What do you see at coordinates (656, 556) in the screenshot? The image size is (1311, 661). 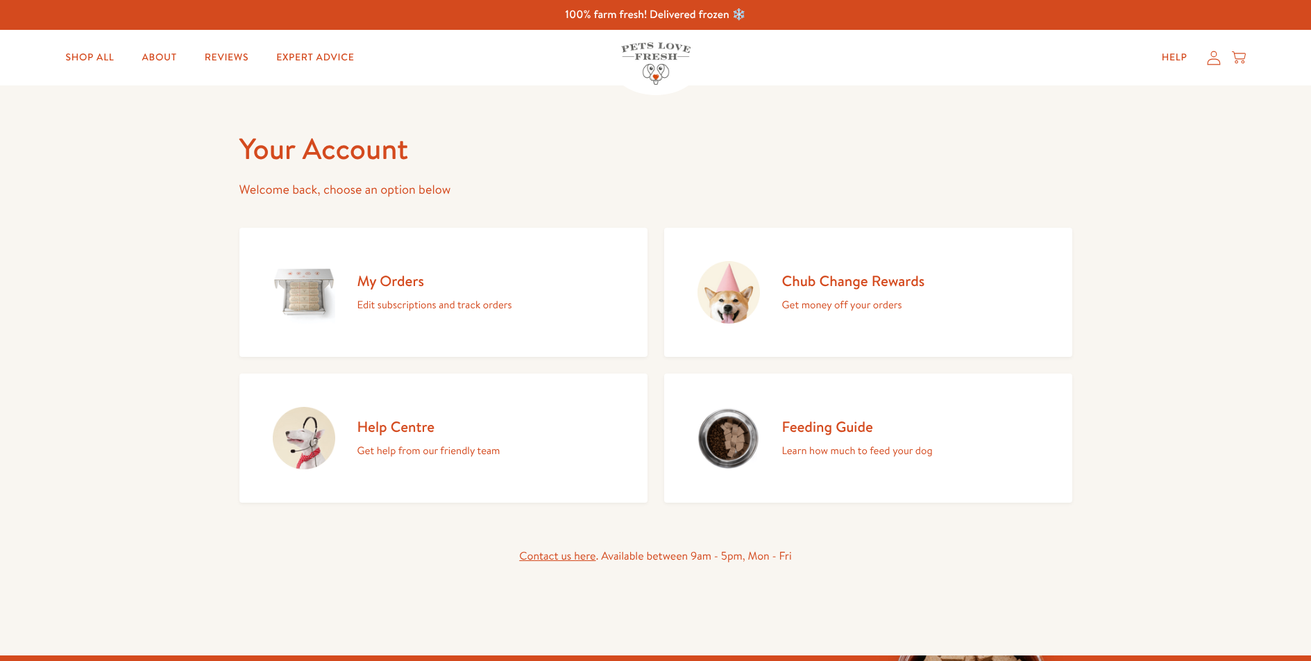 I see `div: . Available between 9am - 5pm, Mon - Fri` at bounding box center [656, 556].